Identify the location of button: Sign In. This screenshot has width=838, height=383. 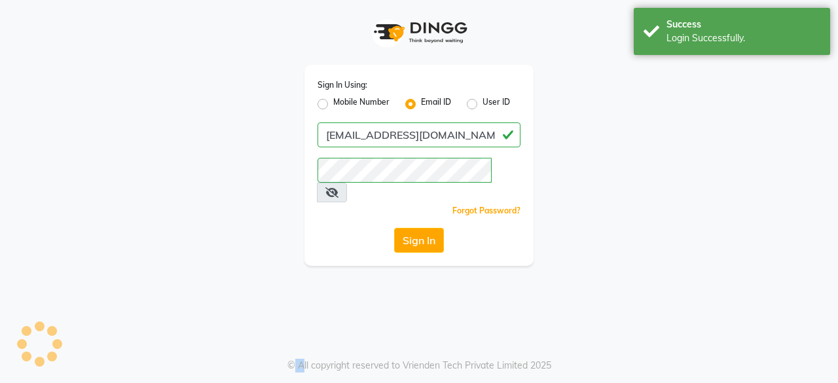
(419, 240).